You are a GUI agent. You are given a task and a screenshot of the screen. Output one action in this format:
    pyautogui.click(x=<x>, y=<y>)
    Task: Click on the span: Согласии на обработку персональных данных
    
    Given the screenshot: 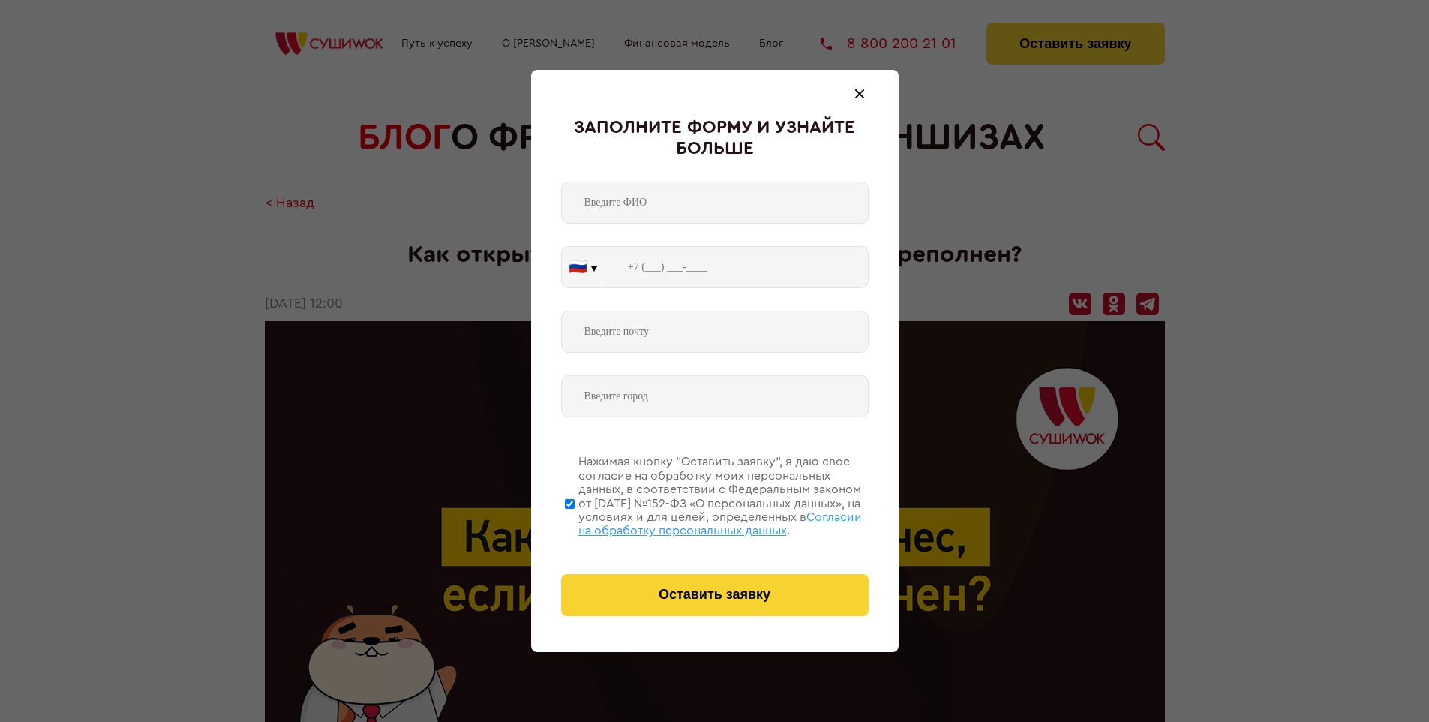 What is the action you would take?
    pyautogui.click(x=720, y=524)
    